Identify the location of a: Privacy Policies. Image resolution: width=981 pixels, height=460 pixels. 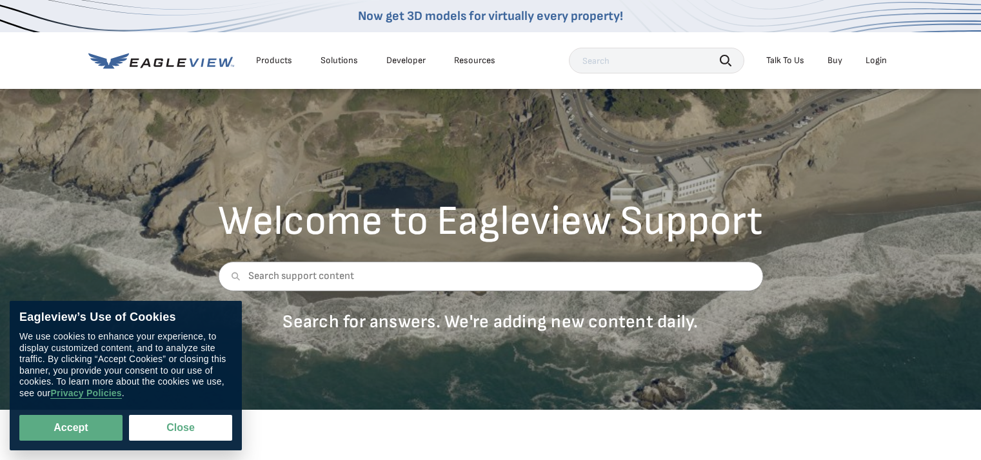
(86, 393).